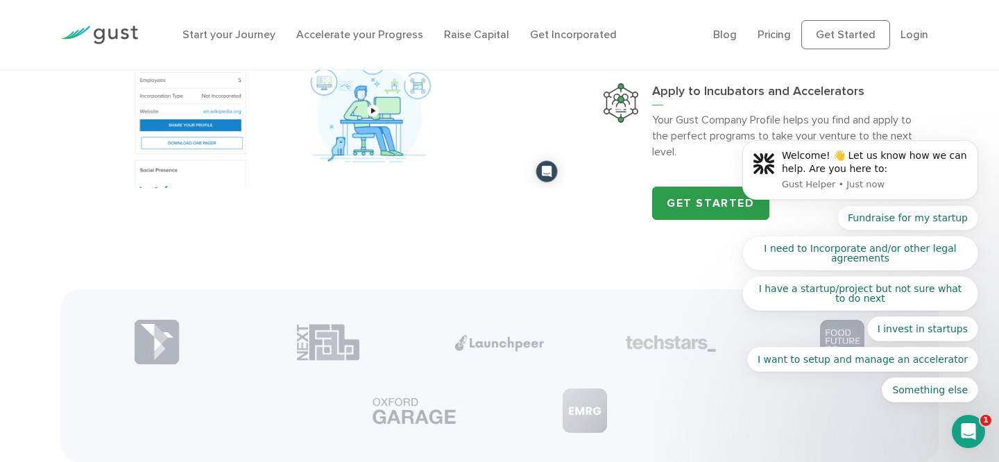 This screenshot has width=999, height=462. What do you see at coordinates (186, 296) in the screenshot?
I see `button: Quick reply: Fundraise for my startup` at bounding box center [186, 296].